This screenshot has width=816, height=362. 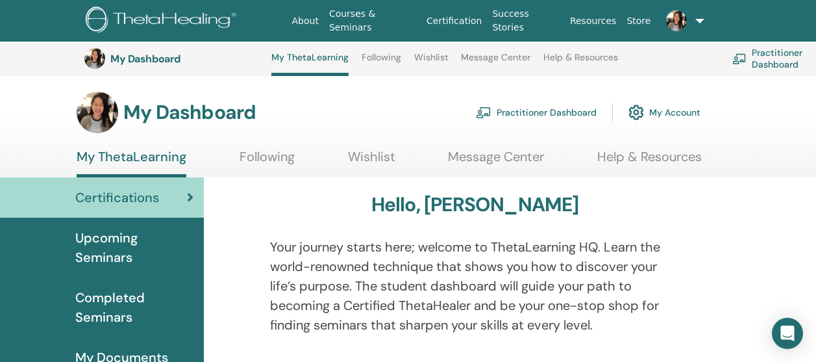 I want to click on a: Certification, so click(x=454, y=21).